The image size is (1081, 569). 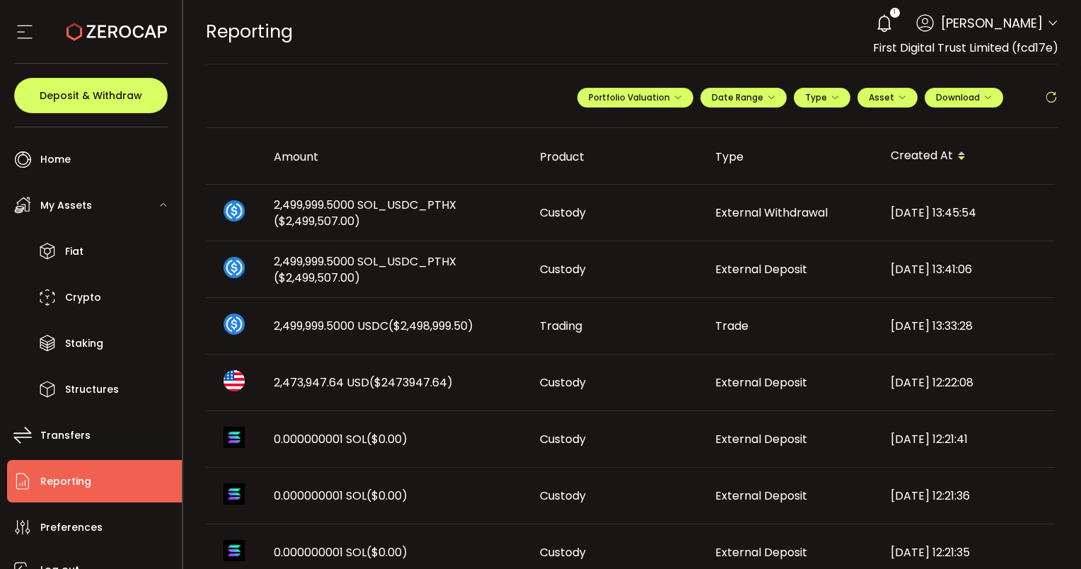 I want to click on button: Deposit & Withdraw, so click(x=91, y=95).